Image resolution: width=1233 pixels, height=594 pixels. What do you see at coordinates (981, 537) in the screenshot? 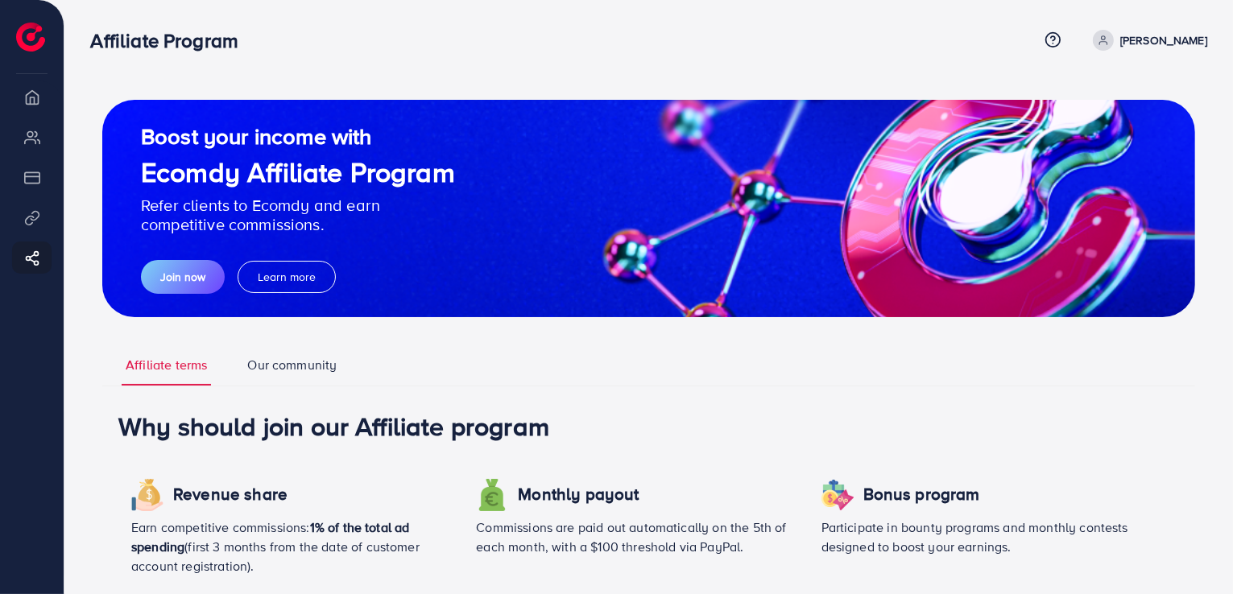
I see `p: Participate in bounty programs and monthly contests designed to boost your earnings.` at bounding box center [981, 537].